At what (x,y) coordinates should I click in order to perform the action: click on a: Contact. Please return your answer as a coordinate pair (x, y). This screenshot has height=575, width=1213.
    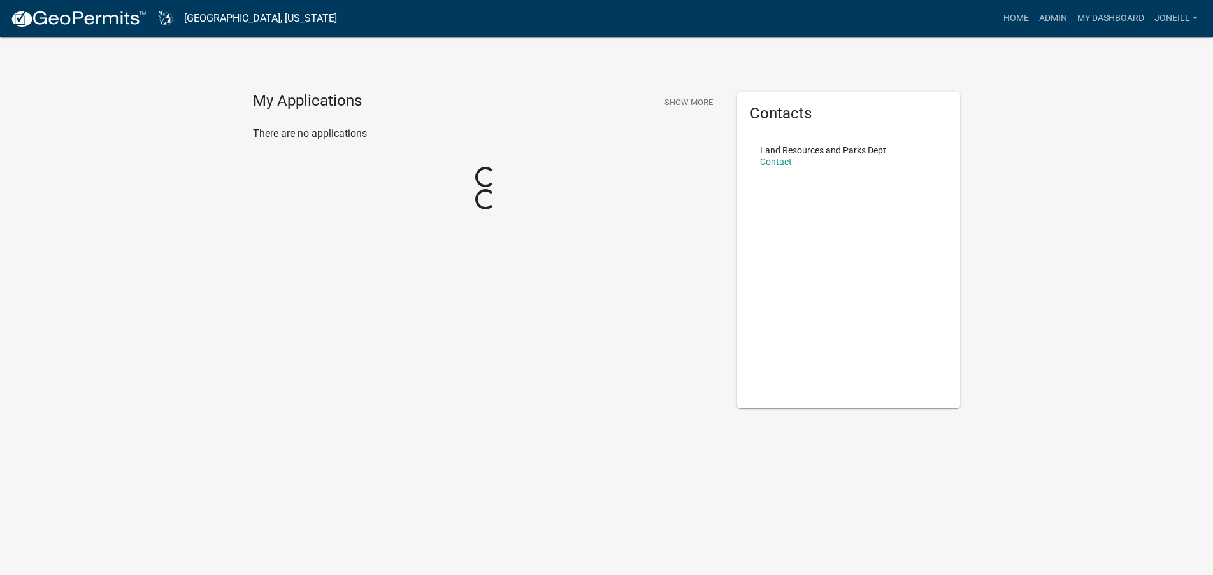
    Looking at the image, I should click on (776, 162).